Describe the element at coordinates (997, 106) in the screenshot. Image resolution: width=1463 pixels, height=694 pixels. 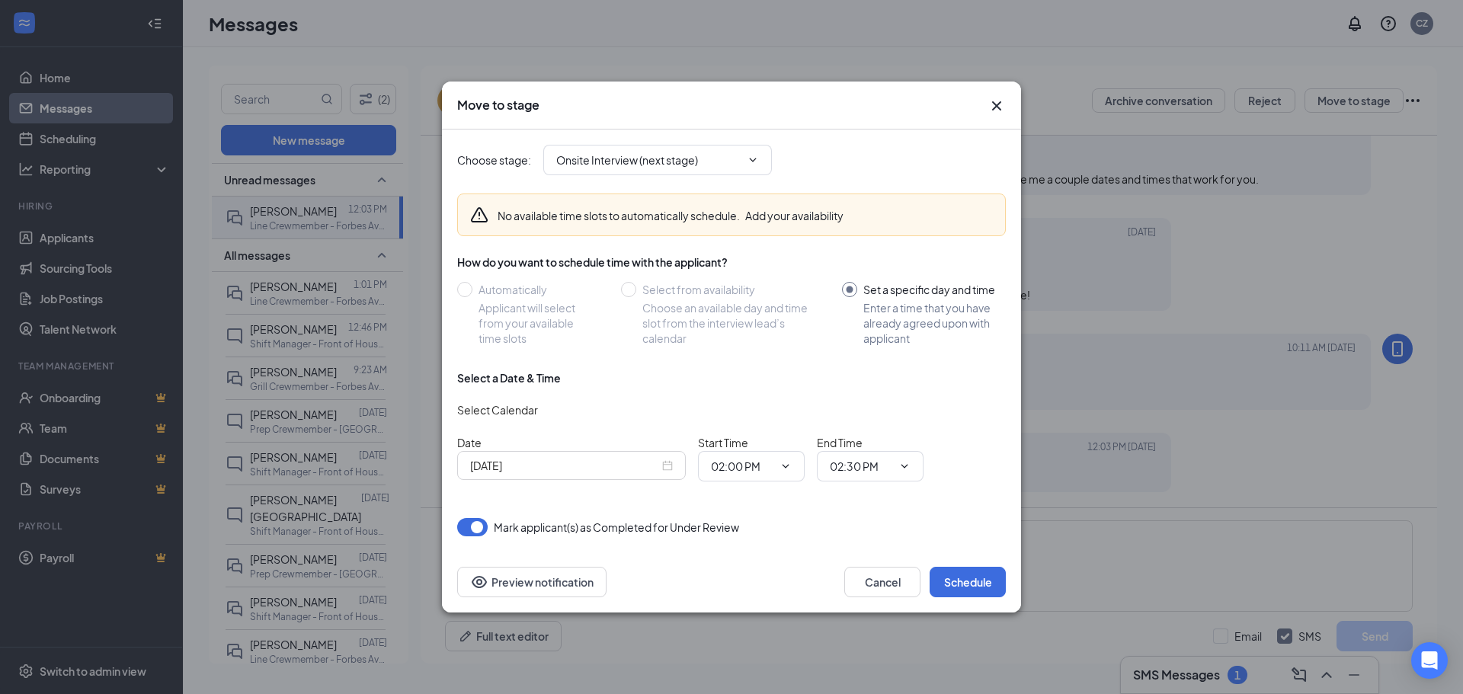
I see `button: Close` at that location.